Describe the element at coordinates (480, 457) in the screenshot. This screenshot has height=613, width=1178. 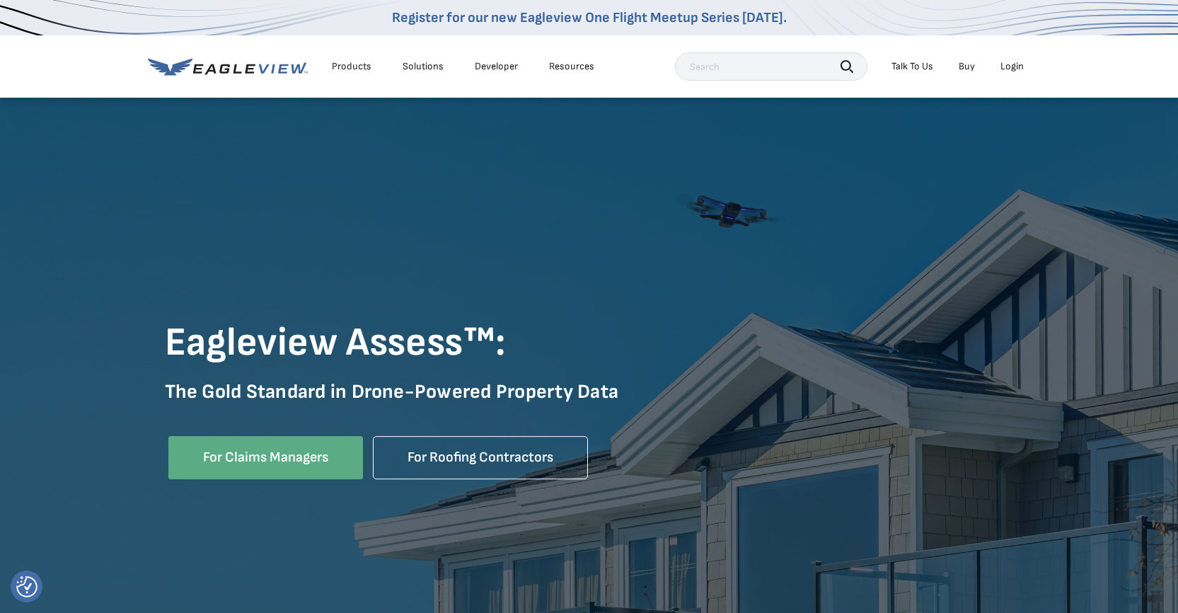
I see `a: For Roofing Contractors` at that location.